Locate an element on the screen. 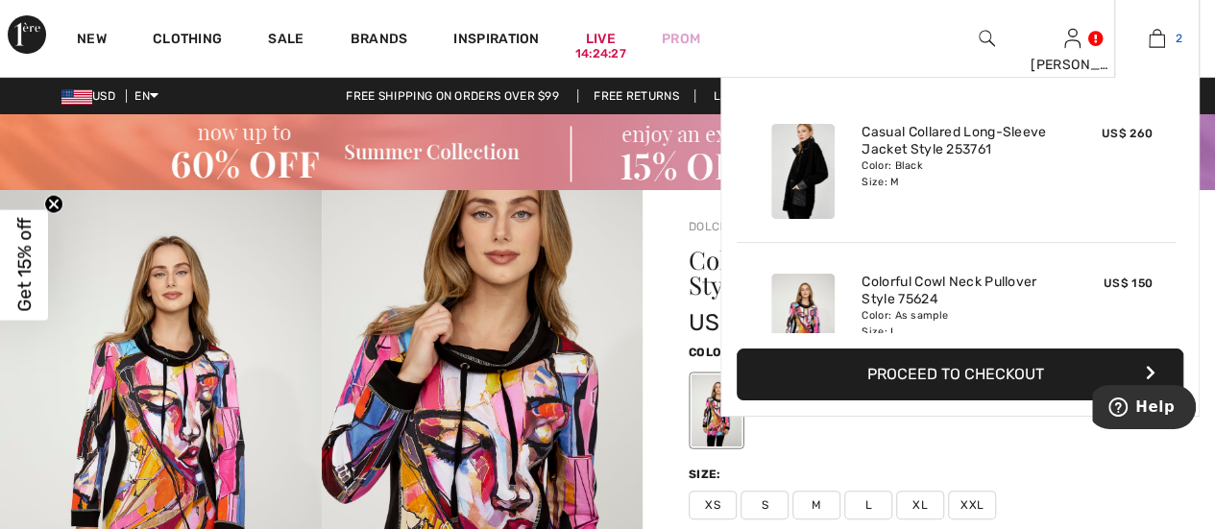  span: Color: is located at coordinates (711, 353).